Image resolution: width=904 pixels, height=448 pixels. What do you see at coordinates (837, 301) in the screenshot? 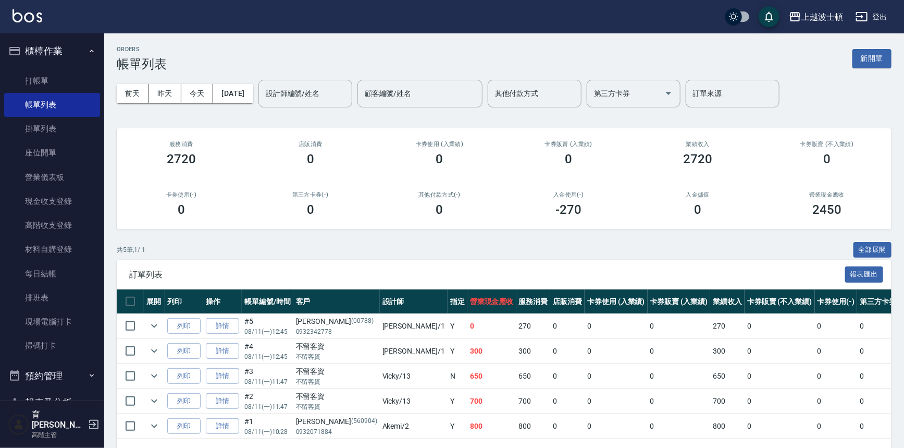
I see `th: 卡券使用(-)` at bounding box center [837, 301].